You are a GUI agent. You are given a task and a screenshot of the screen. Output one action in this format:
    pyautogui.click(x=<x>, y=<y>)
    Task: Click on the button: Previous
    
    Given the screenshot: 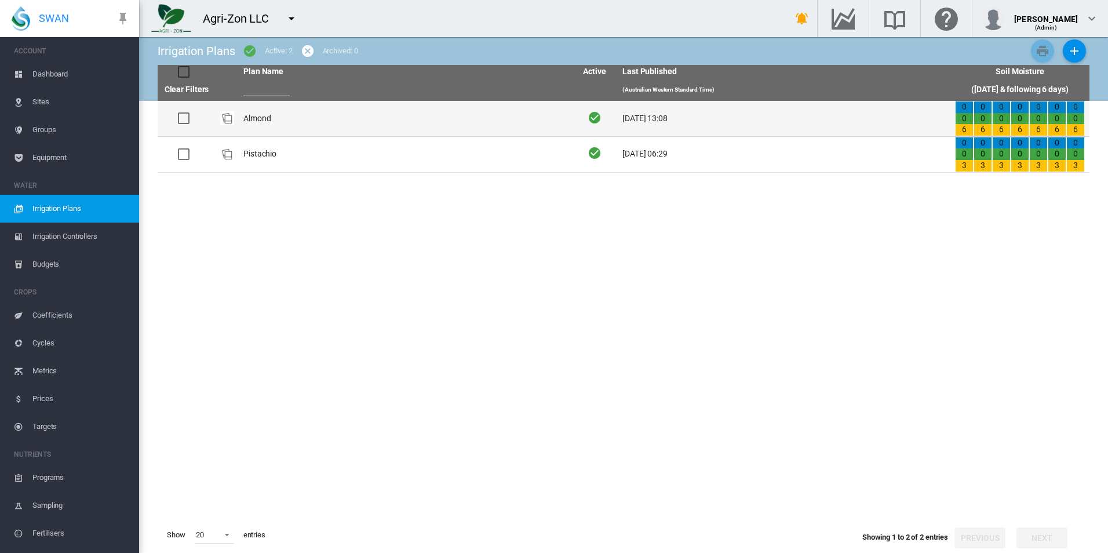 What is the action you would take?
    pyautogui.click(x=980, y=538)
    